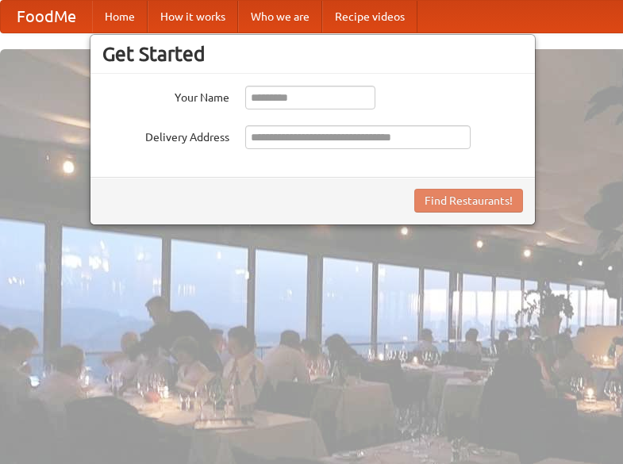  What do you see at coordinates (46, 17) in the screenshot?
I see `a: FoodMe` at bounding box center [46, 17].